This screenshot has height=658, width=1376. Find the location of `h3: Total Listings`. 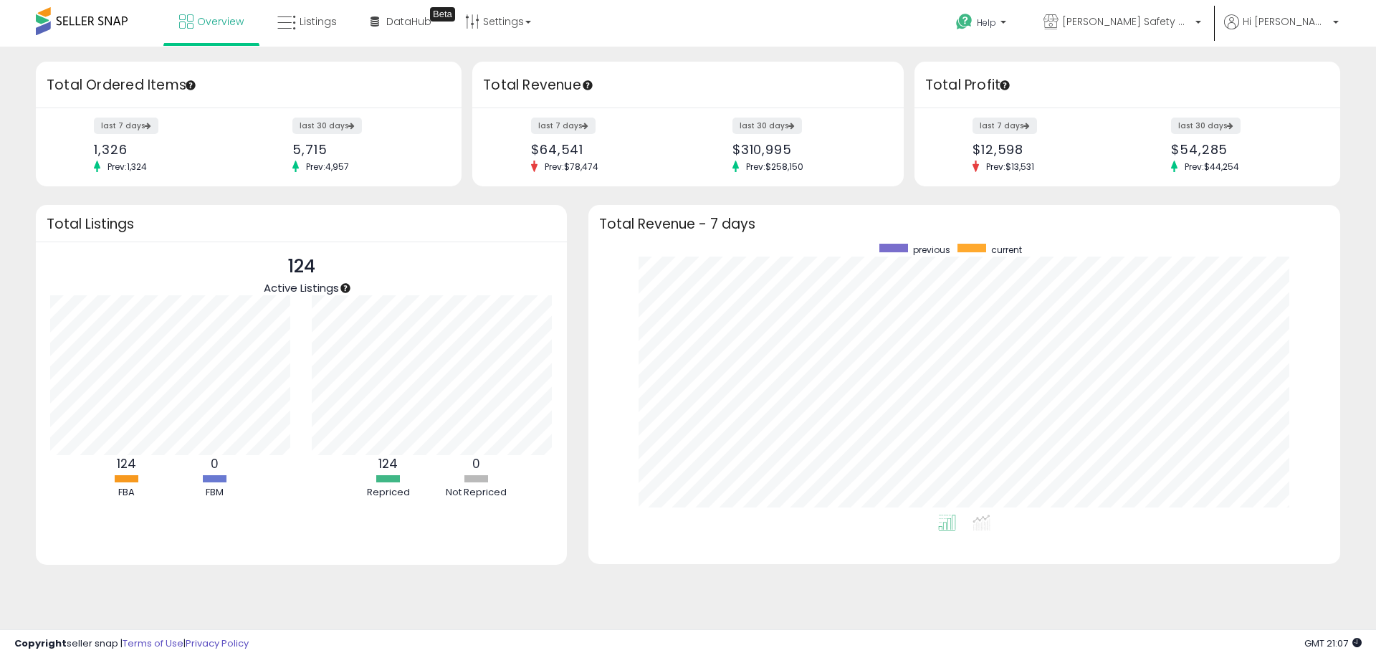

h3: Total Listings is located at coordinates (301, 224).